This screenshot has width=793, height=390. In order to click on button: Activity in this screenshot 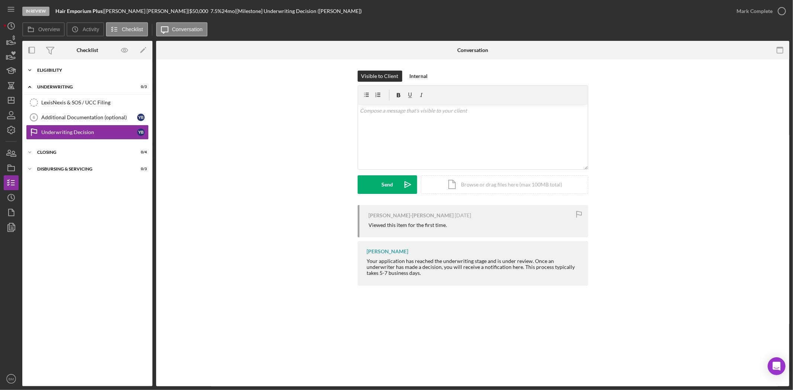, I will do `click(85, 29)`.